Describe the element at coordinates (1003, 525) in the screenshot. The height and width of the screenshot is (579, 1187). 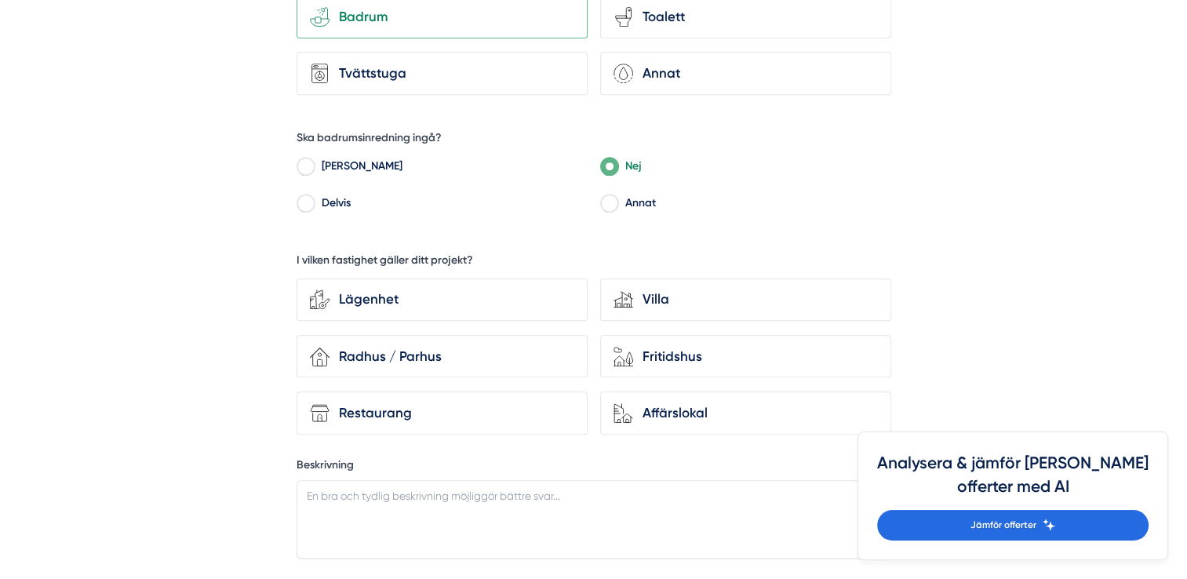
I see `span: Jämför offerter` at that location.